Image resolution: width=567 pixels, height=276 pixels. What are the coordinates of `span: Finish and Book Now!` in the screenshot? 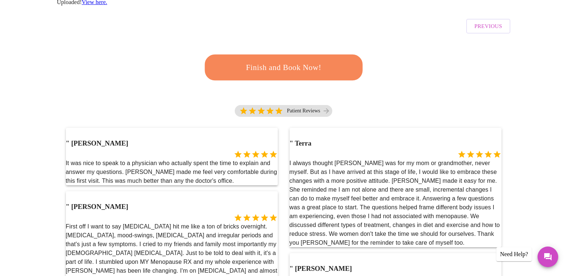 It's located at (284, 67).